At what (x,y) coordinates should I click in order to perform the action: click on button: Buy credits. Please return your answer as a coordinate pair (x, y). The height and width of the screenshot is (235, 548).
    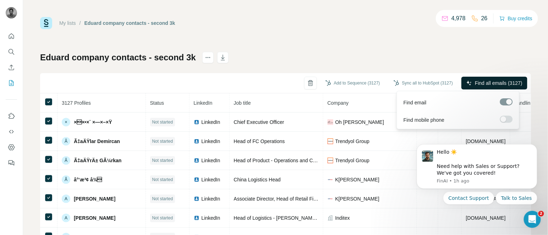
    Looking at the image, I should click on (516, 18).